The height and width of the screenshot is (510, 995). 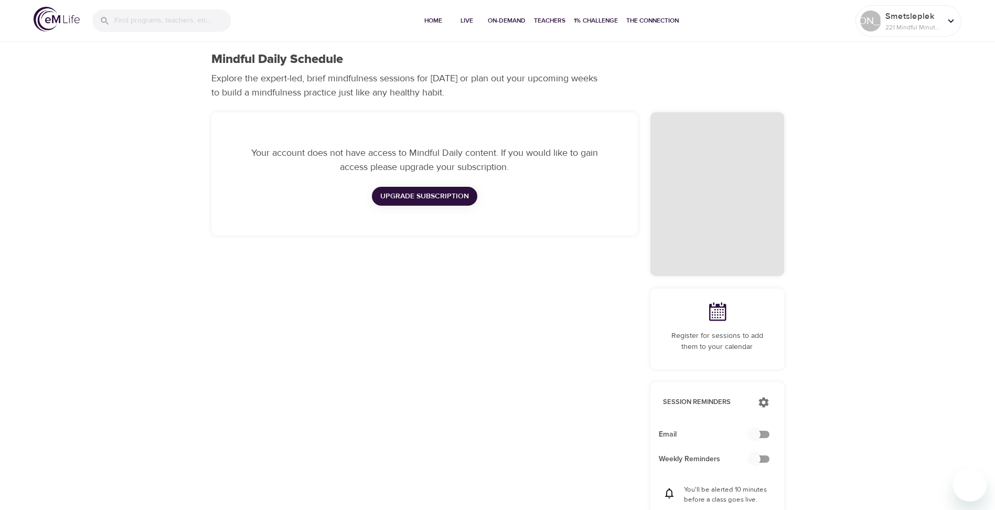 What do you see at coordinates (425, 160) in the screenshot?
I see `p: Your account does not have access to Mindful Daily content. If you would like to gain access plea...` at bounding box center [425, 160].